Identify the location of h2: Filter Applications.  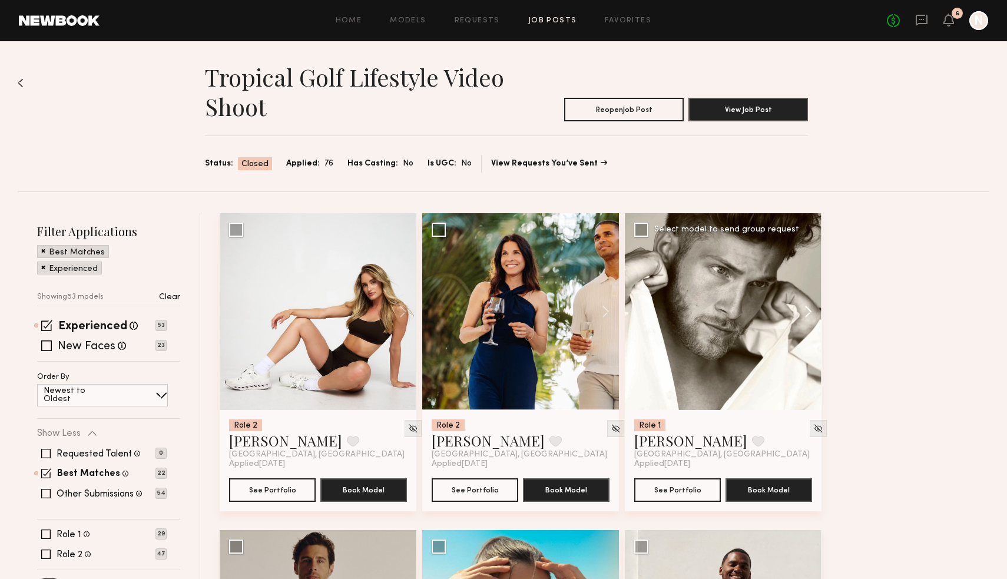
(108, 231).